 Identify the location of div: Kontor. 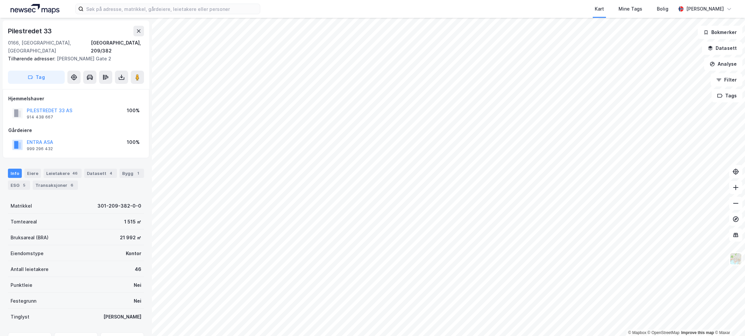
(133, 254).